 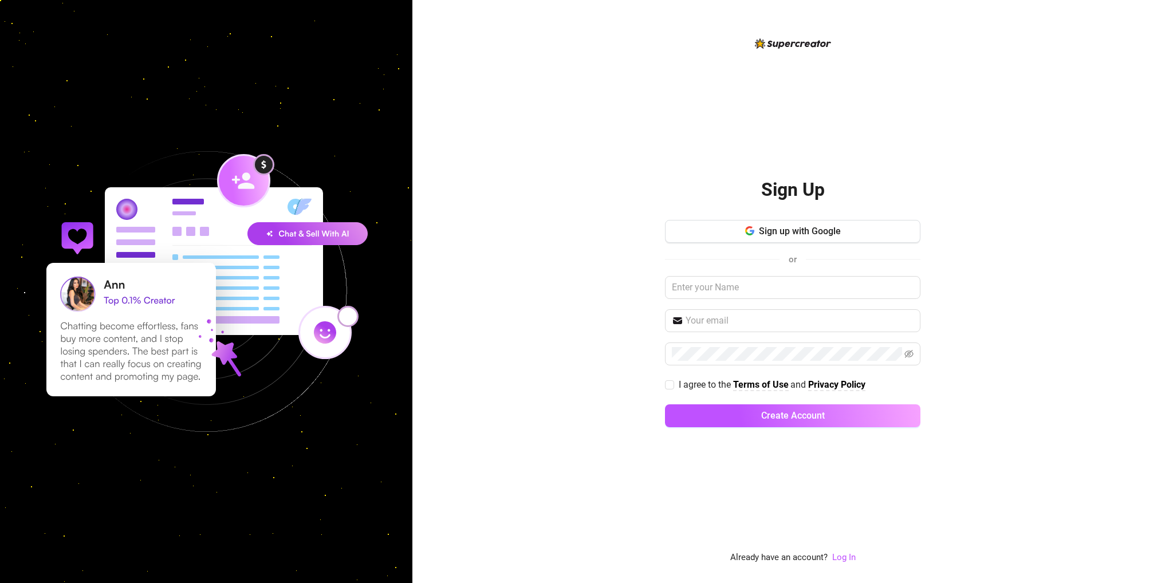 What do you see at coordinates (761, 385) in the screenshot?
I see `a: Terms of Use` at bounding box center [761, 385].